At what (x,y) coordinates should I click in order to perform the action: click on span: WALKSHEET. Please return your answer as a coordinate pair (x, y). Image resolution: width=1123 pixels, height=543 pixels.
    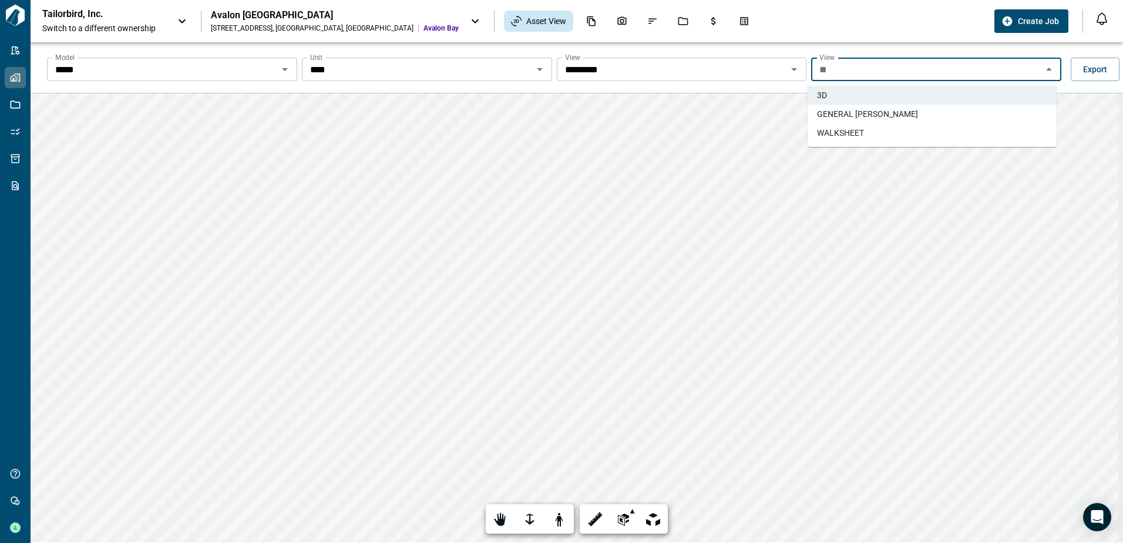
    Looking at the image, I should click on (840, 133).